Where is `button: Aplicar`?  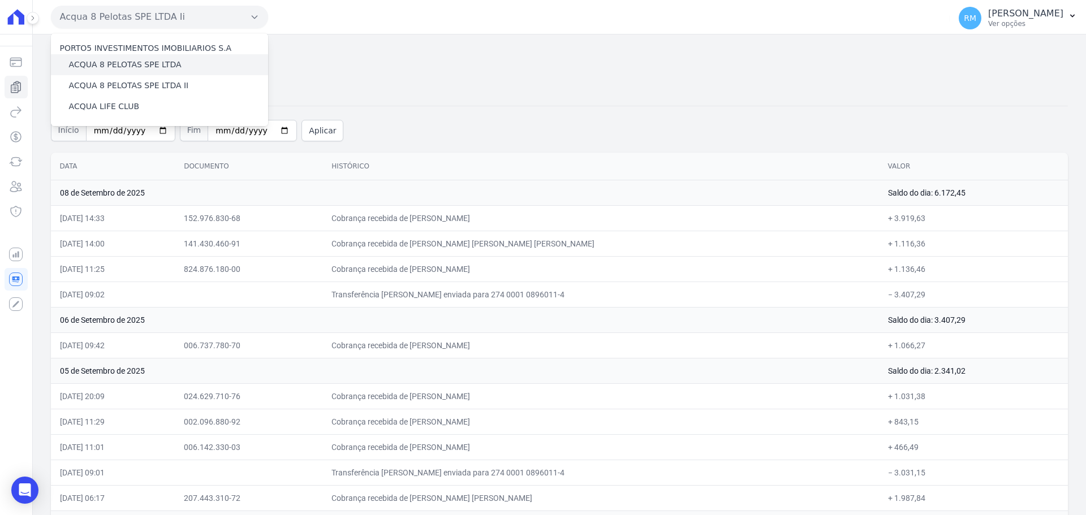 button: Aplicar is located at coordinates (322, 131).